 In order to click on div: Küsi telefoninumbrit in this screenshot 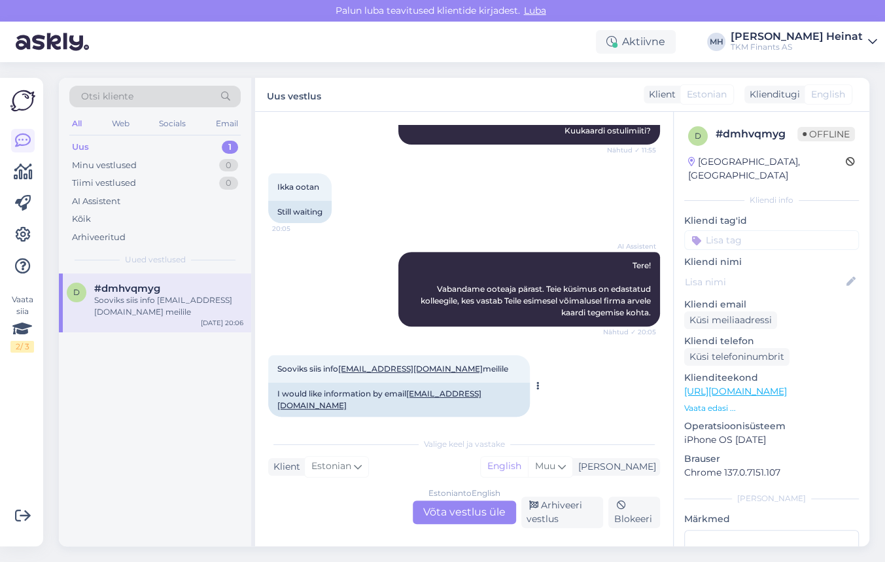, I will do `click(737, 357)`.